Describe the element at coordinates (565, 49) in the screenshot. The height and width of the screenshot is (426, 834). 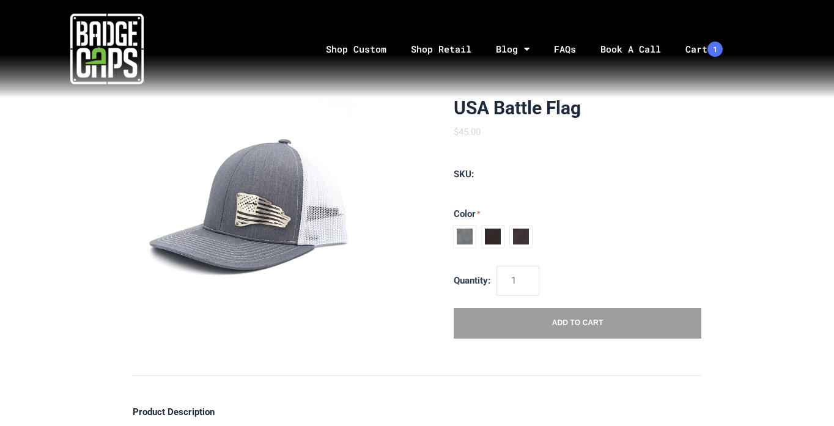
I see `a: FAQs` at that location.